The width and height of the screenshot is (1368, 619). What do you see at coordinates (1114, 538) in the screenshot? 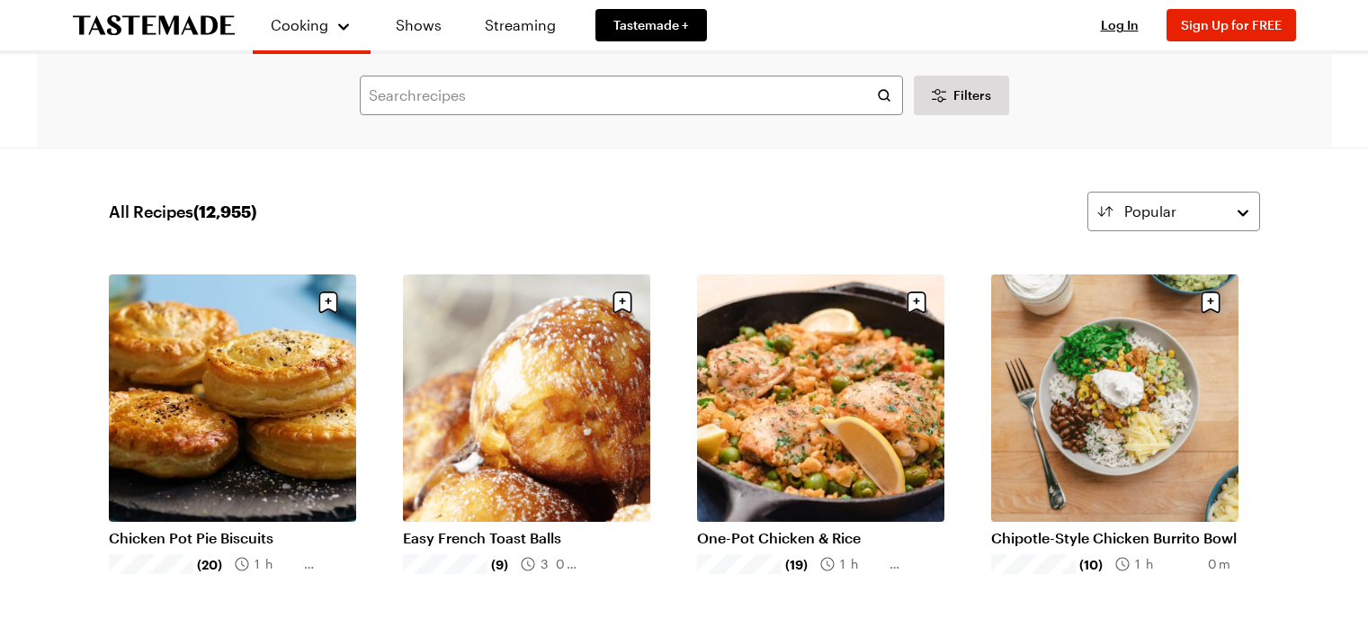
I see `a: Chipotle-Style Chicken Burrito Bowl` at bounding box center [1114, 538].